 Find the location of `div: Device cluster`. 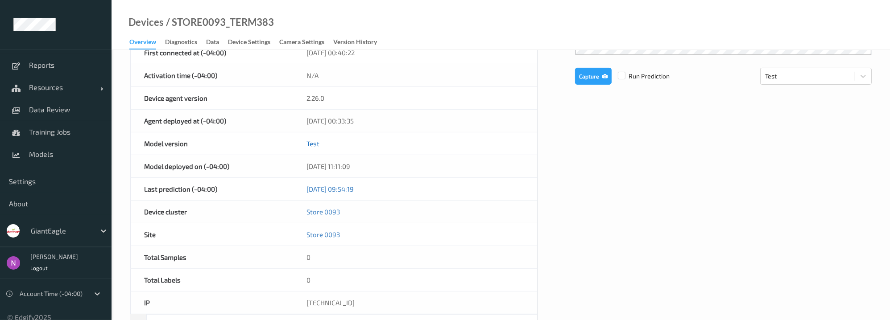

div: Device cluster is located at coordinates (212, 212).